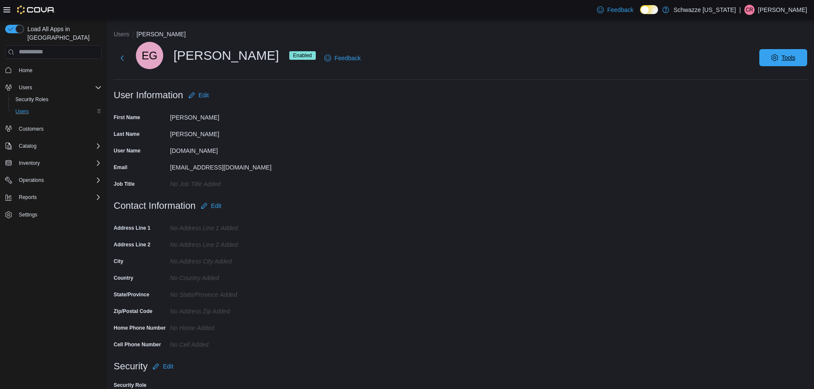  Describe the element at coordinates (640, 14) in the screenshot. I see `span: Dark Mode` at that location.